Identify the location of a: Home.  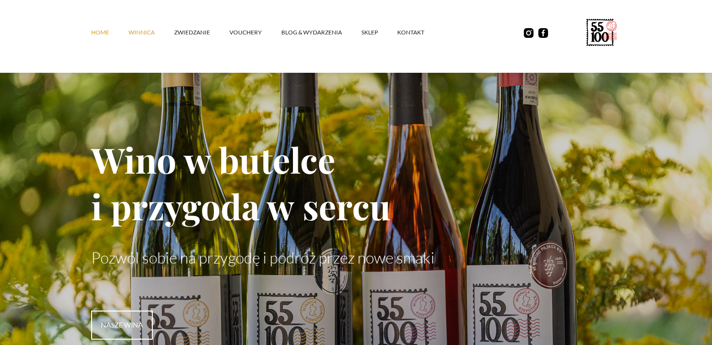
(110, 32).